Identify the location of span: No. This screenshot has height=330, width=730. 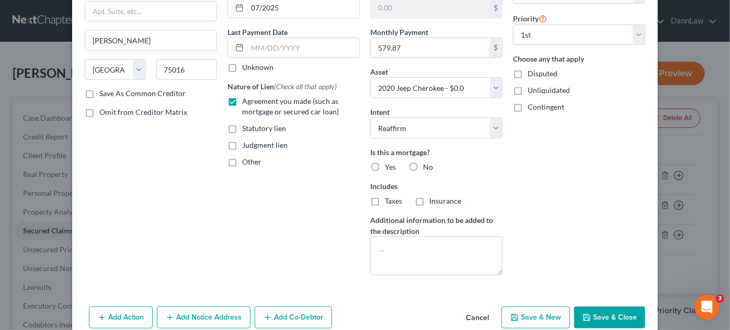
(428, 167).